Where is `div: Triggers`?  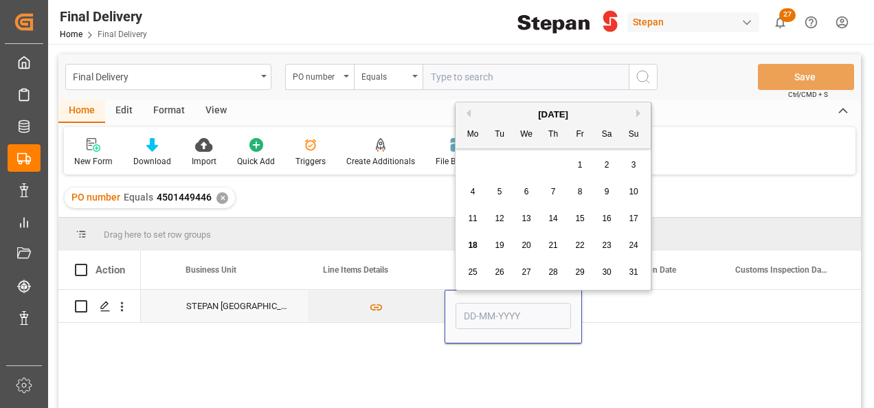 div: Triggers is located at coordinates (311, 162).